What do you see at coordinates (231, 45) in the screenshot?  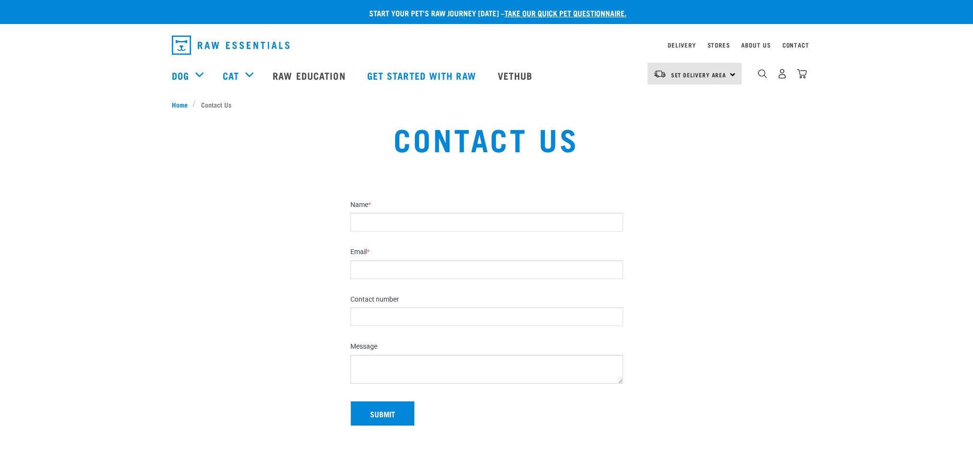 I see `img: Raw Essentials Logo` at bounding box center [231, 45].